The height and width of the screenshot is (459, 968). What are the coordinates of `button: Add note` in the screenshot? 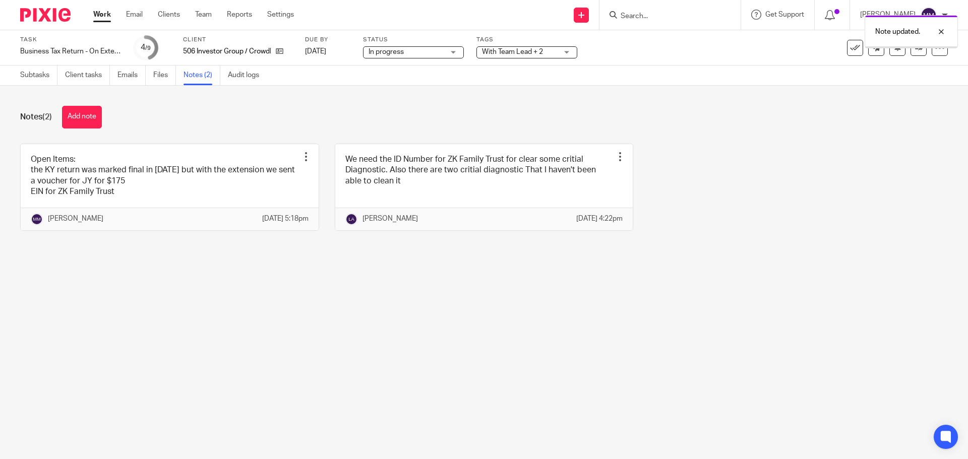 It's located at (82, 117).